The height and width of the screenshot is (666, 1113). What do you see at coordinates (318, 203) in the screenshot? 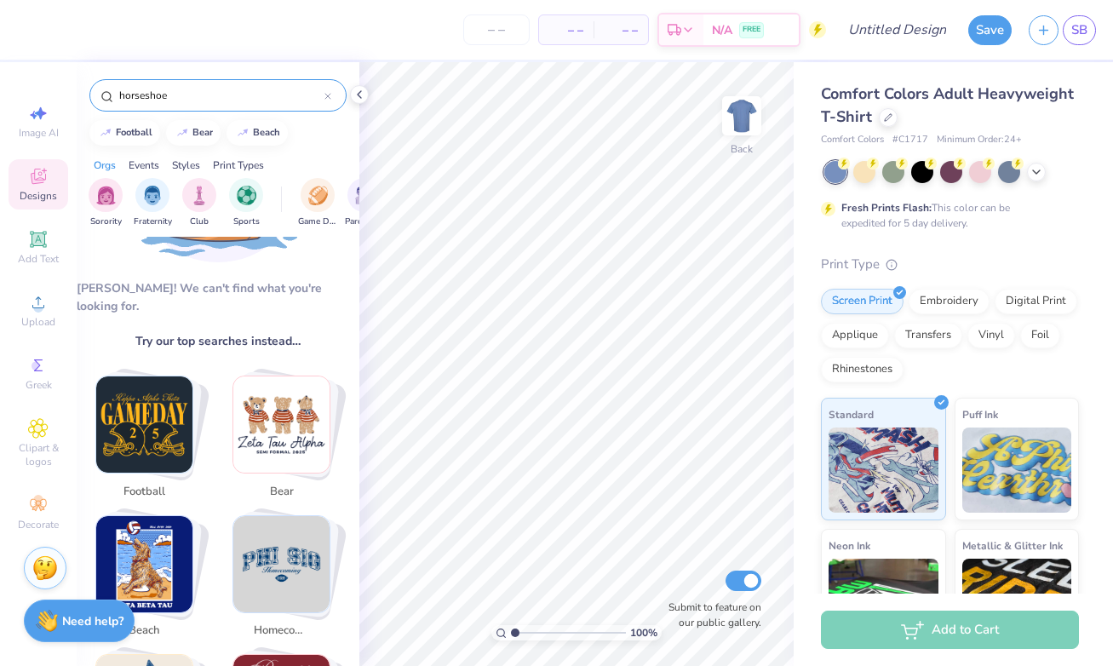
I see `div: filter for Game Day` at bounding box center [318, 203].